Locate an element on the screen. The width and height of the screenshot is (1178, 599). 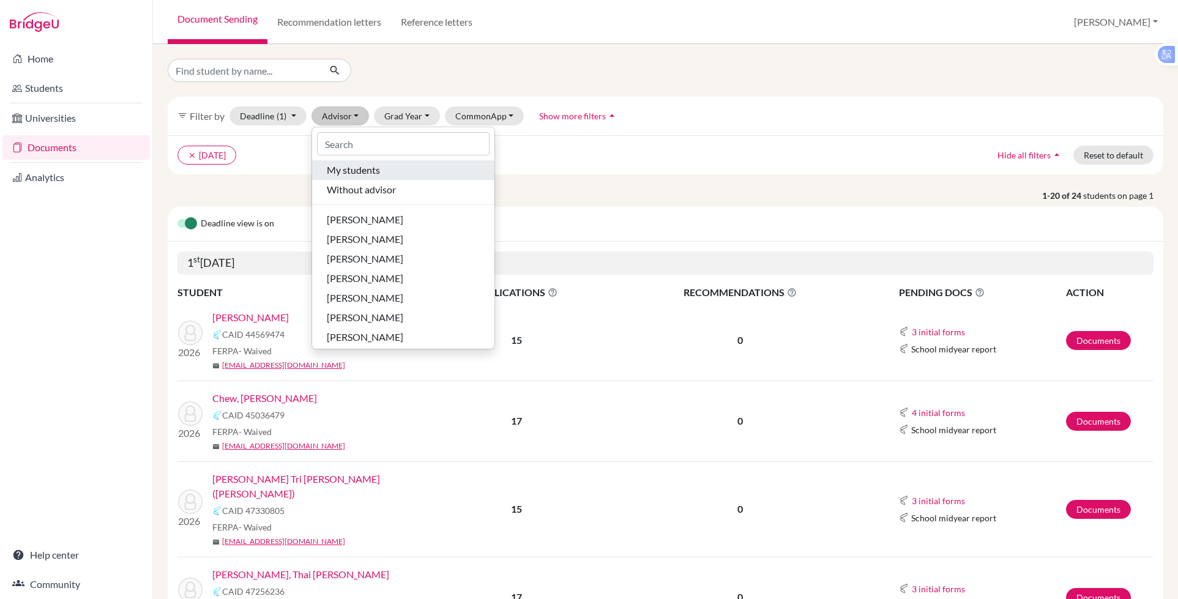
span: Without advisor is located at coordinates (361, 190).